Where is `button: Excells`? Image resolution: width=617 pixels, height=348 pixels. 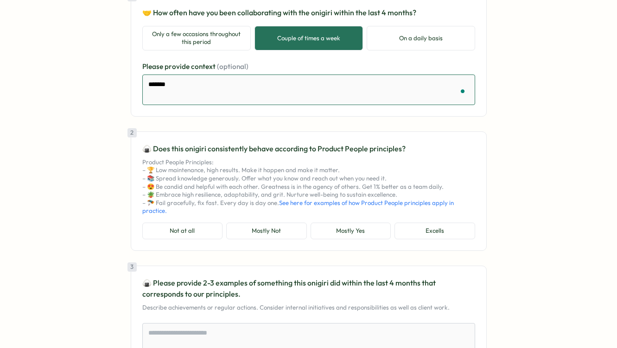
button: Excells is located at coordinates (435, 231).